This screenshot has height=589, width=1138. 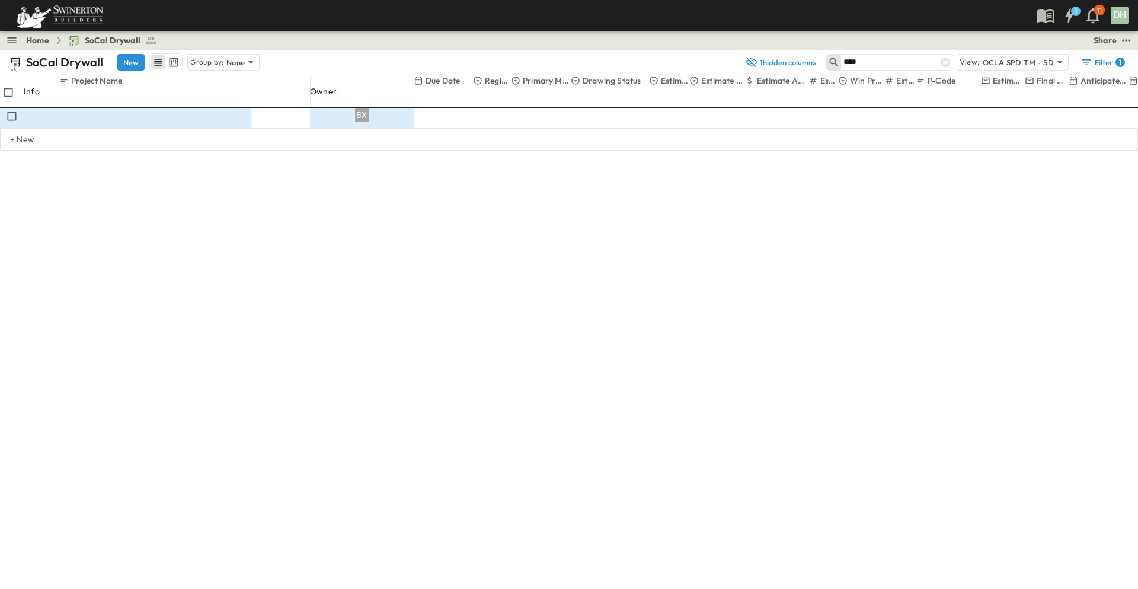 I want to click on p: OCLA SPD TM - SD, so click(x=1018, y=62).